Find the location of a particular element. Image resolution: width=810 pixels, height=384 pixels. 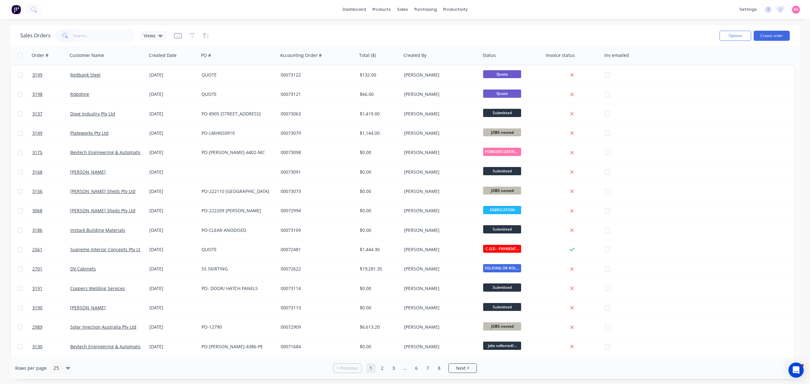

a: 3190 is located at coordinates (51, 308).